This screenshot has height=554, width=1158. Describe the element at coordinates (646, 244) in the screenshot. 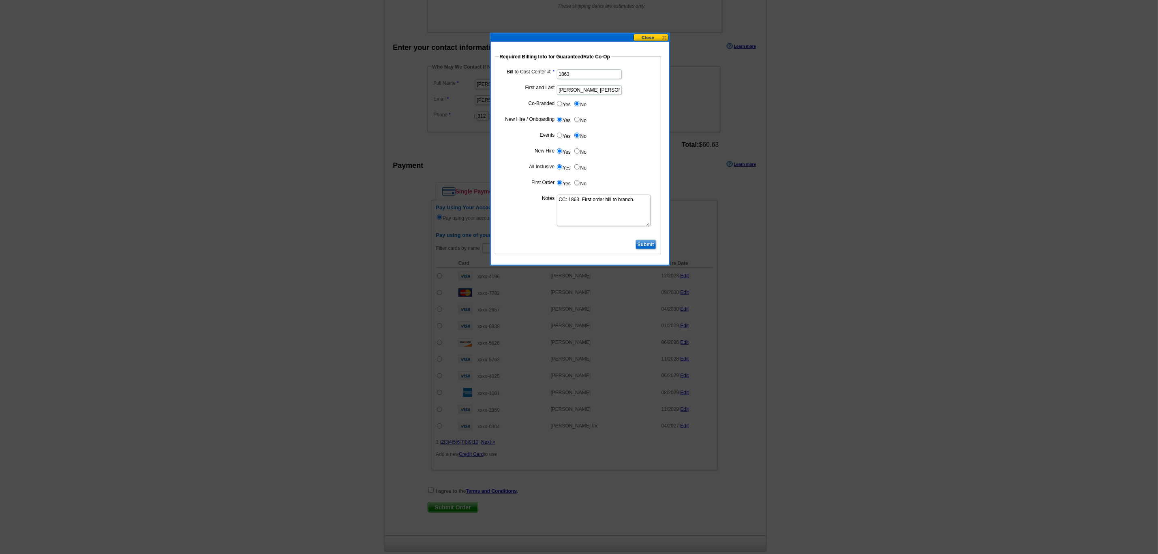

I see `input: Submit` at that location.